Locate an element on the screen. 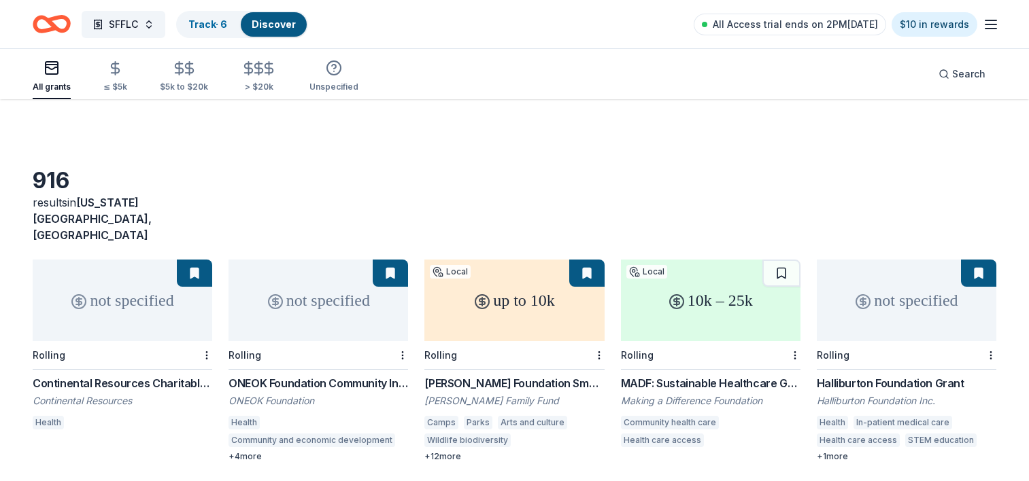  div: Halliburton Foundation Grant is located at coordinates (906, 384).